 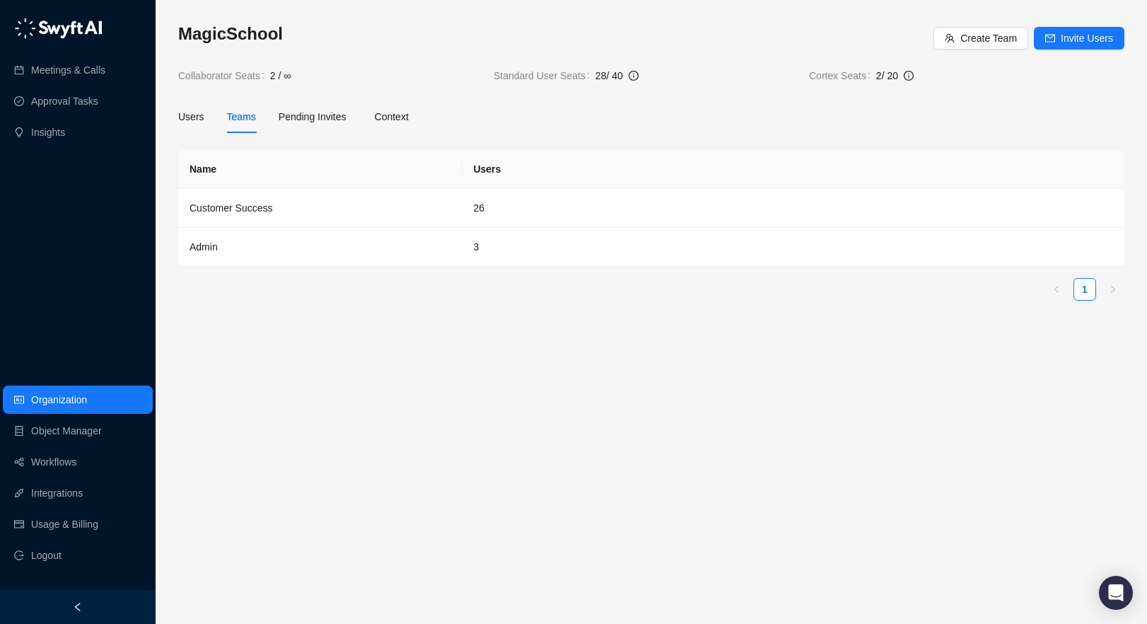 What do you see at coordinates (1057, 289) in the screenshot?
I see `li: Previous Page` at bounding box center [1057, 289].